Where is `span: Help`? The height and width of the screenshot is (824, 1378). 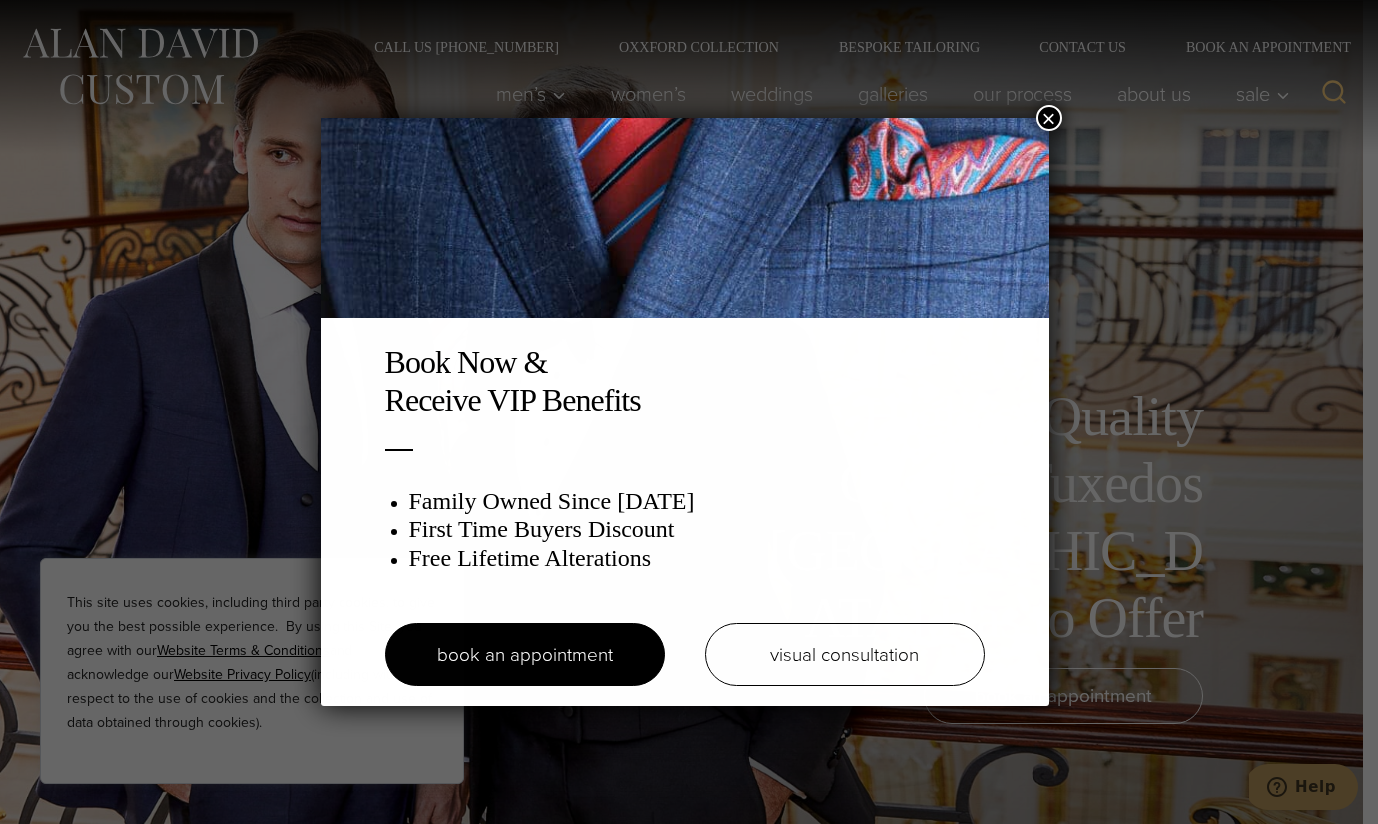
span: Help is located at coordinates (66, 23).